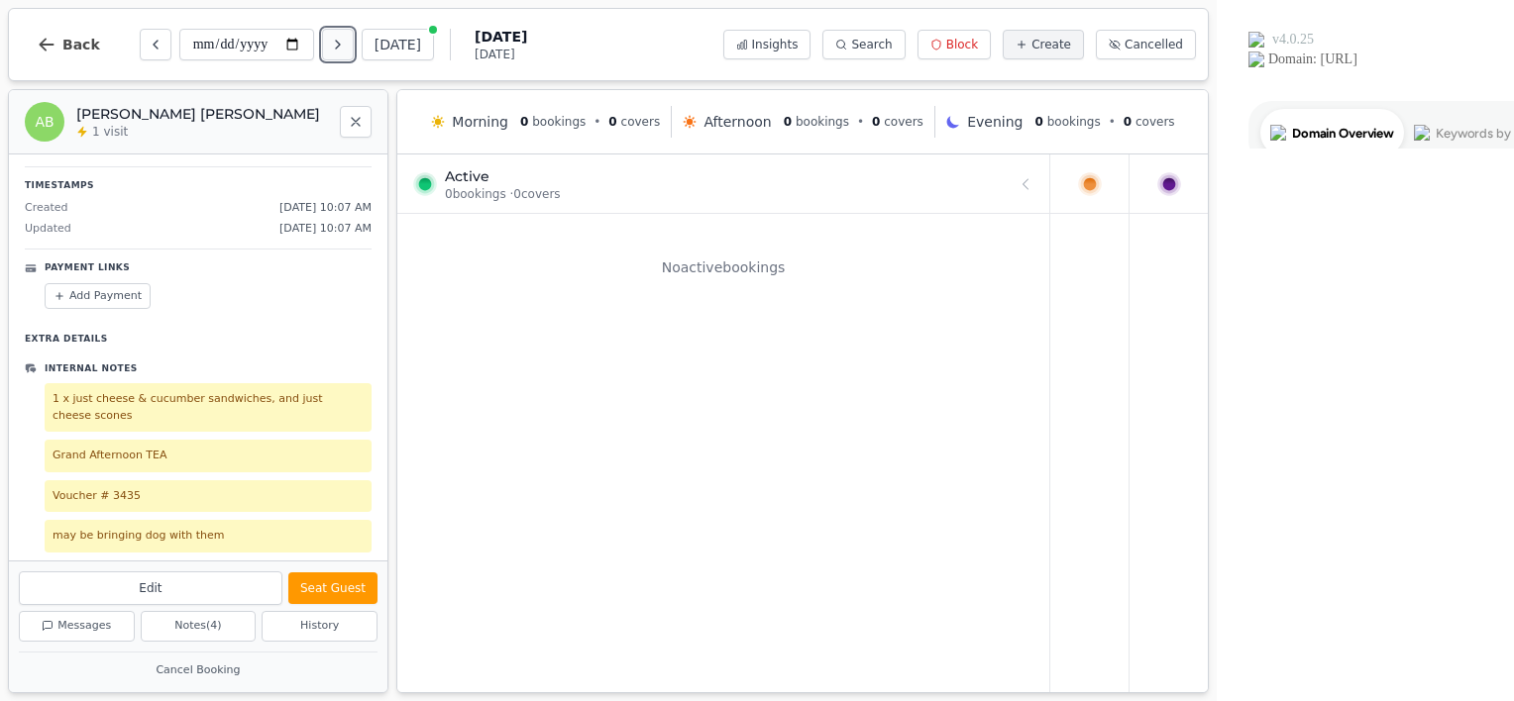 The height and width of the screenshot is (701, 1514). Describe the element at coordinates (767, 45) in the screenshot. I see `button: Insights` at that location.